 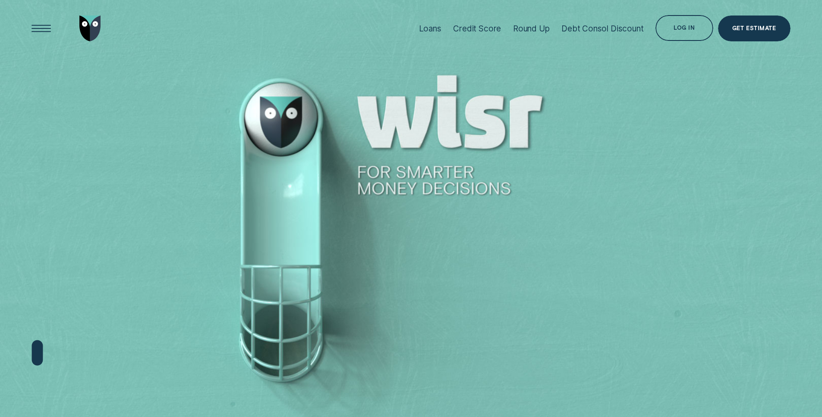 I want to click on div: Round Up, so click(x=531, y=28).